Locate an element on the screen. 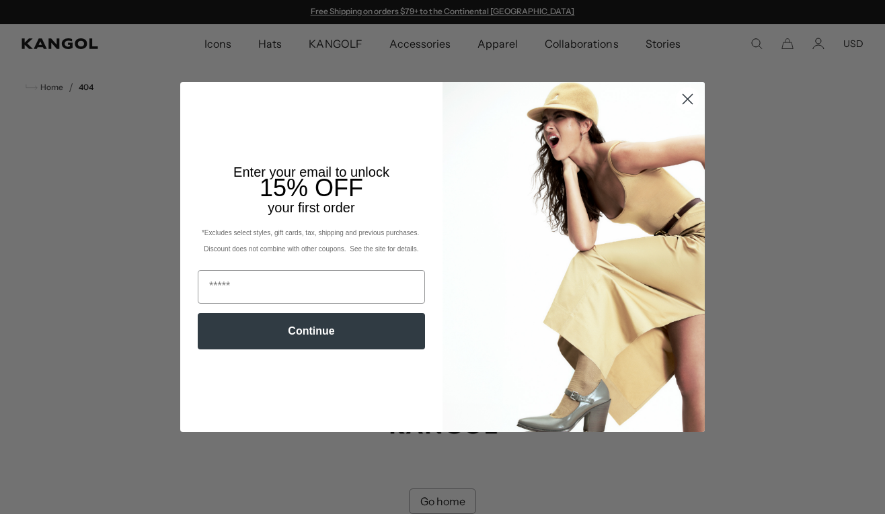 This screenshot has width=885, height=514. img: 93be19ad-e773-4382-80b9-c9d740c9197f.jpeg is located at coordinates (573, 257).